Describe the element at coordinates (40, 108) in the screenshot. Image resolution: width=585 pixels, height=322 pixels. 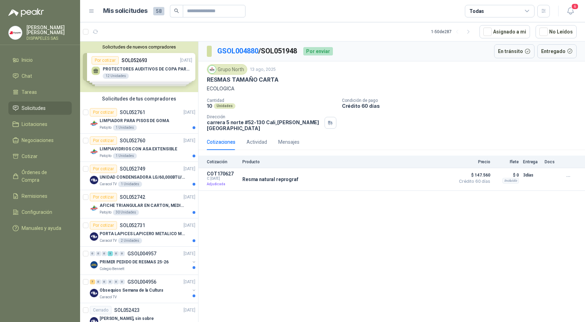
I see `a: Solicitudes` at that location.